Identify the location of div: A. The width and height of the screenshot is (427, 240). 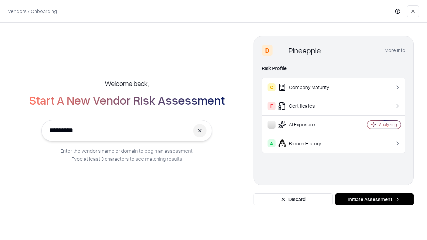
(272, 143).